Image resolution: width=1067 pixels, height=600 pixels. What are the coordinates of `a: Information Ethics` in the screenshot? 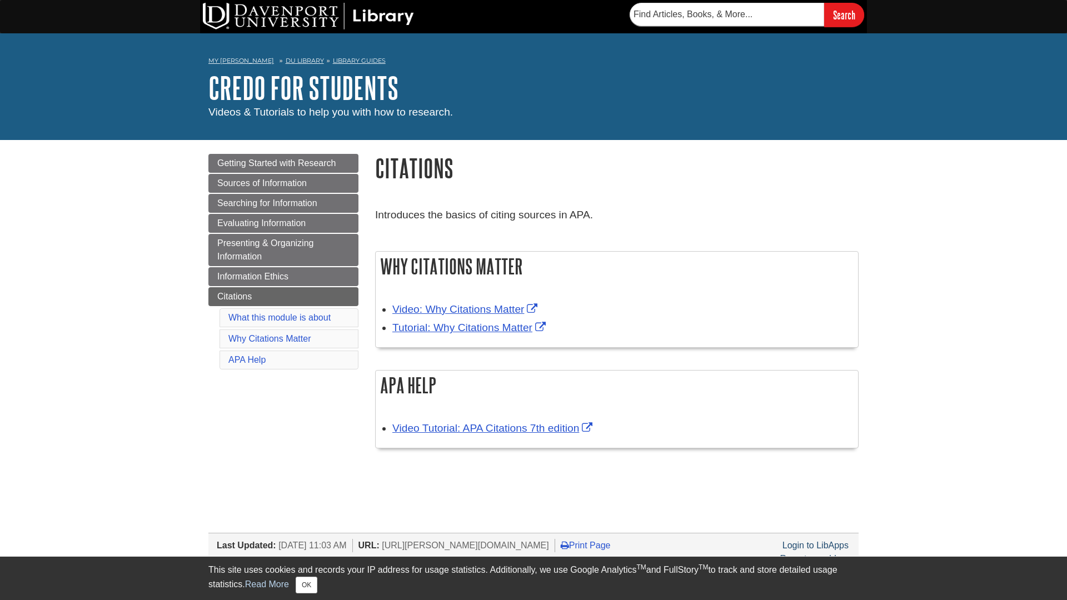 It's located at (284, 277).